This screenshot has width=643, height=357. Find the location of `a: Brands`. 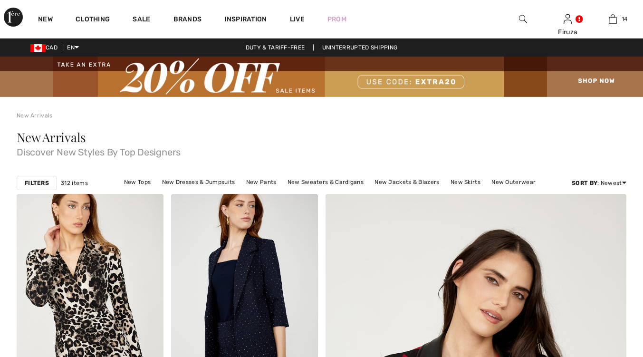

a: Brands is located at coordinates (188, 20).